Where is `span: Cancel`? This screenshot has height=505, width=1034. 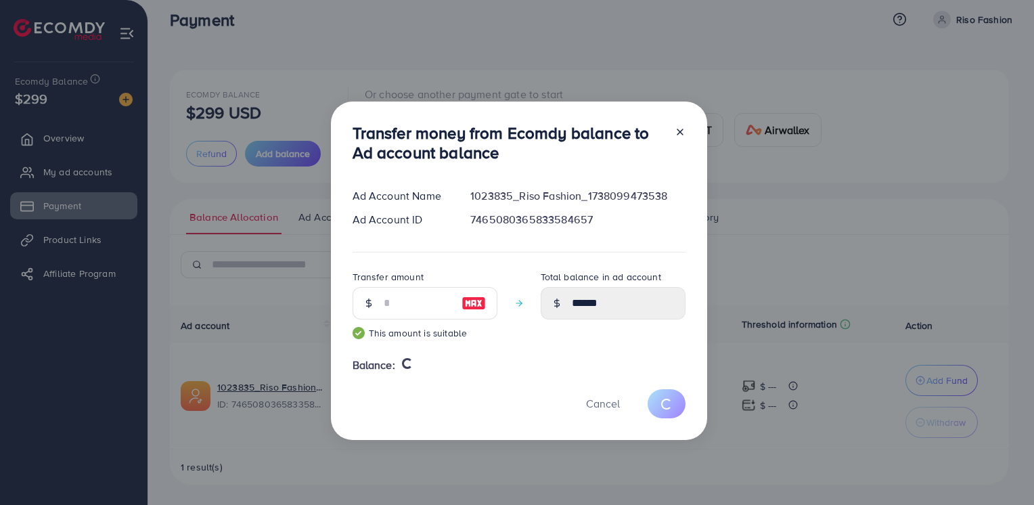
span: Cancel is located at coordinates (603, 403).